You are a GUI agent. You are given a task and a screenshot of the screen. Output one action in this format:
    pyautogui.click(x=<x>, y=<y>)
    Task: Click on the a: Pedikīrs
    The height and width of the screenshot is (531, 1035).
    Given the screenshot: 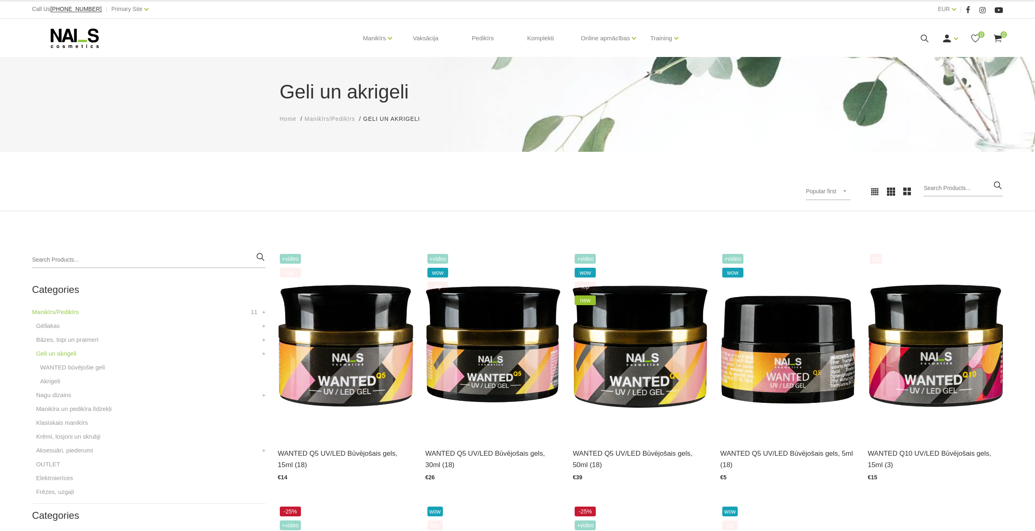 What is the action you would take?
    pyautogui.click(x=483, y=38)
    